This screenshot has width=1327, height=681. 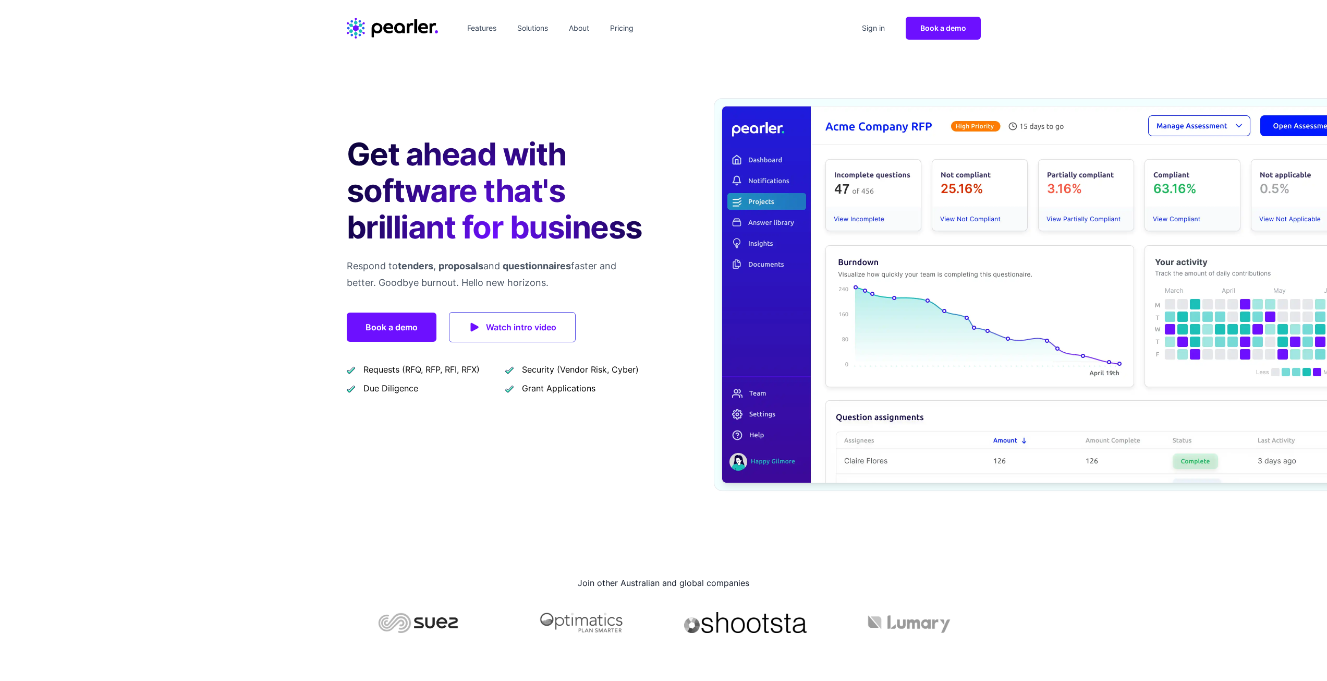 I want to click on span: Watch intro video, so click(x=521, y=327).